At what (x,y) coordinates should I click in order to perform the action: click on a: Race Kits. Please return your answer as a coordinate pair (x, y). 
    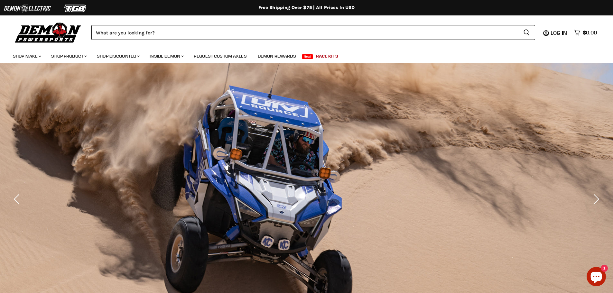
    Looking at the image, I should click on (327, 56).